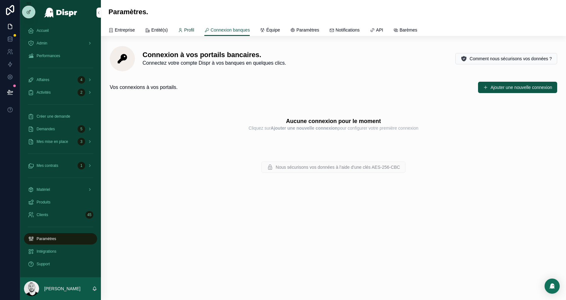 Image resolution: width=566 pixels, height=300 pixels. What do you see at coordinates (61, 129) in the screenshot?
I see `a: Demandes5` at bounding box center [61, 129].